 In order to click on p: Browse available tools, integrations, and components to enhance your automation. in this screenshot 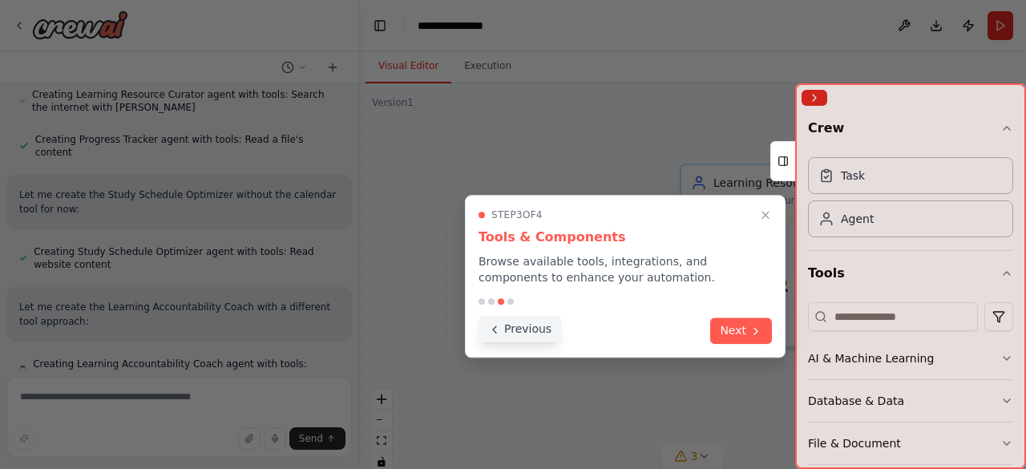, I will do `click(625, 269)`.